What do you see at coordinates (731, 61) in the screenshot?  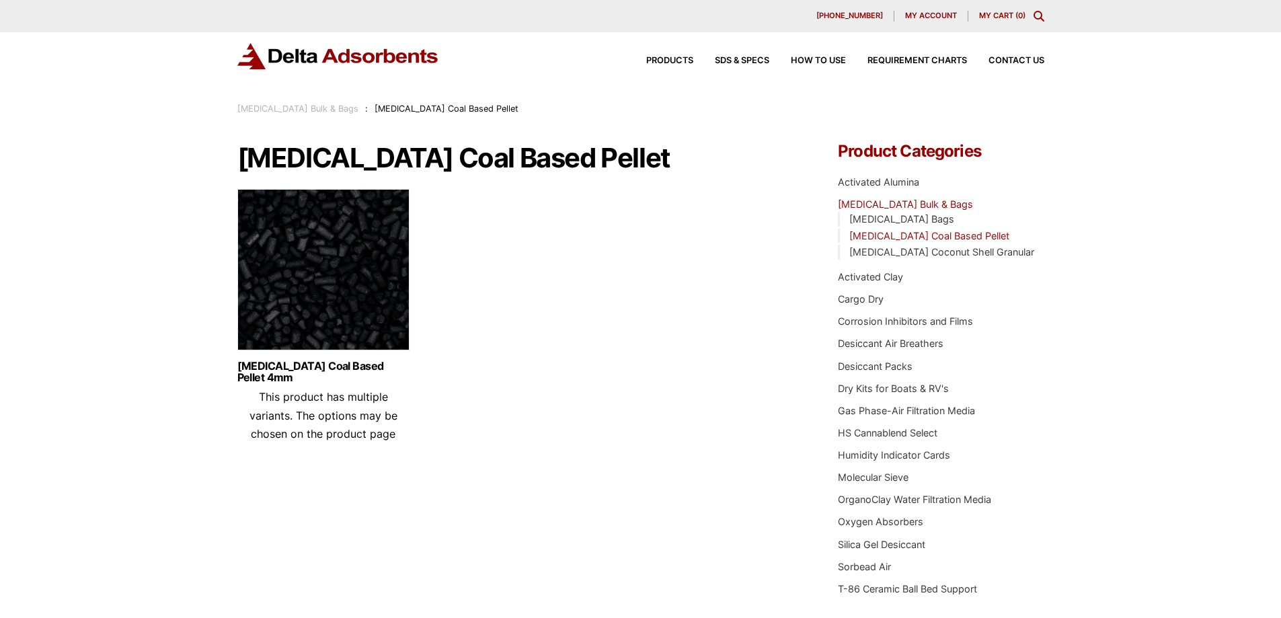 I see `a: SDS & SPECS` at bounding box center [731, 61].